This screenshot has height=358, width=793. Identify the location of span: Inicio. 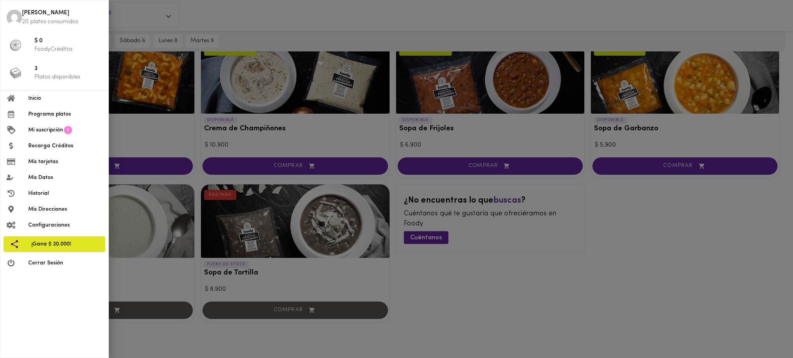
(65, 98).